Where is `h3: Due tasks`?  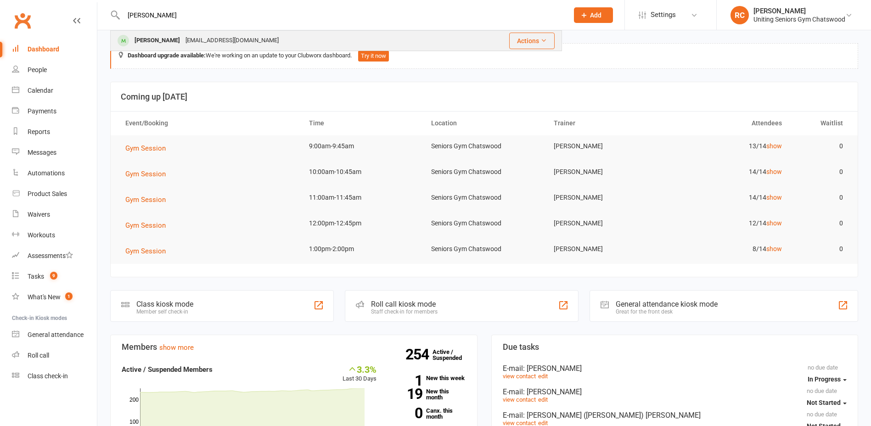 h3: Due tasks is located at coordinates (675, 347).